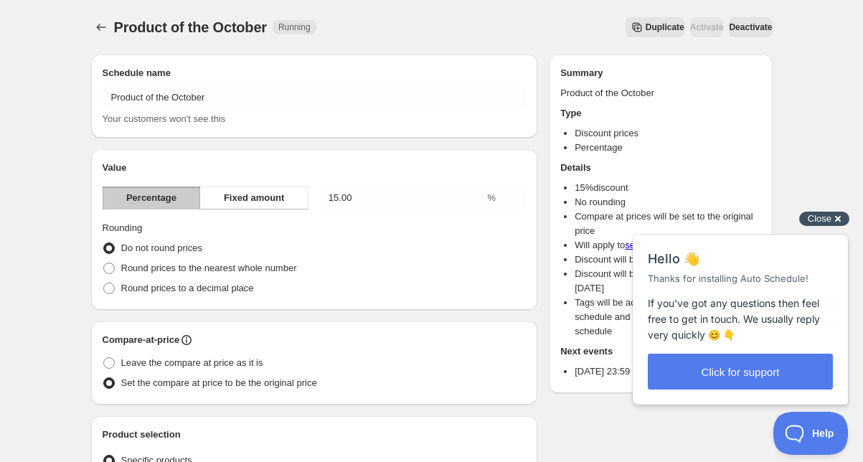  What do you see at coordinates (141, 340) in the screenshot?
I see `h2: Compare-at-price` at bounding box center [141, 340].